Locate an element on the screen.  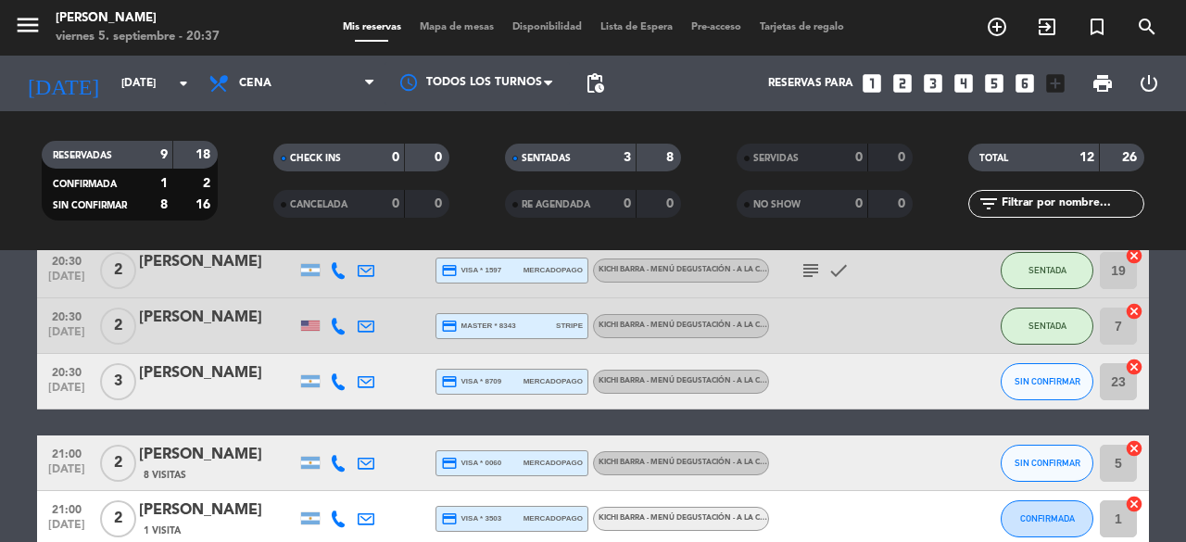
i: subject is located at coordinates (811, 270).